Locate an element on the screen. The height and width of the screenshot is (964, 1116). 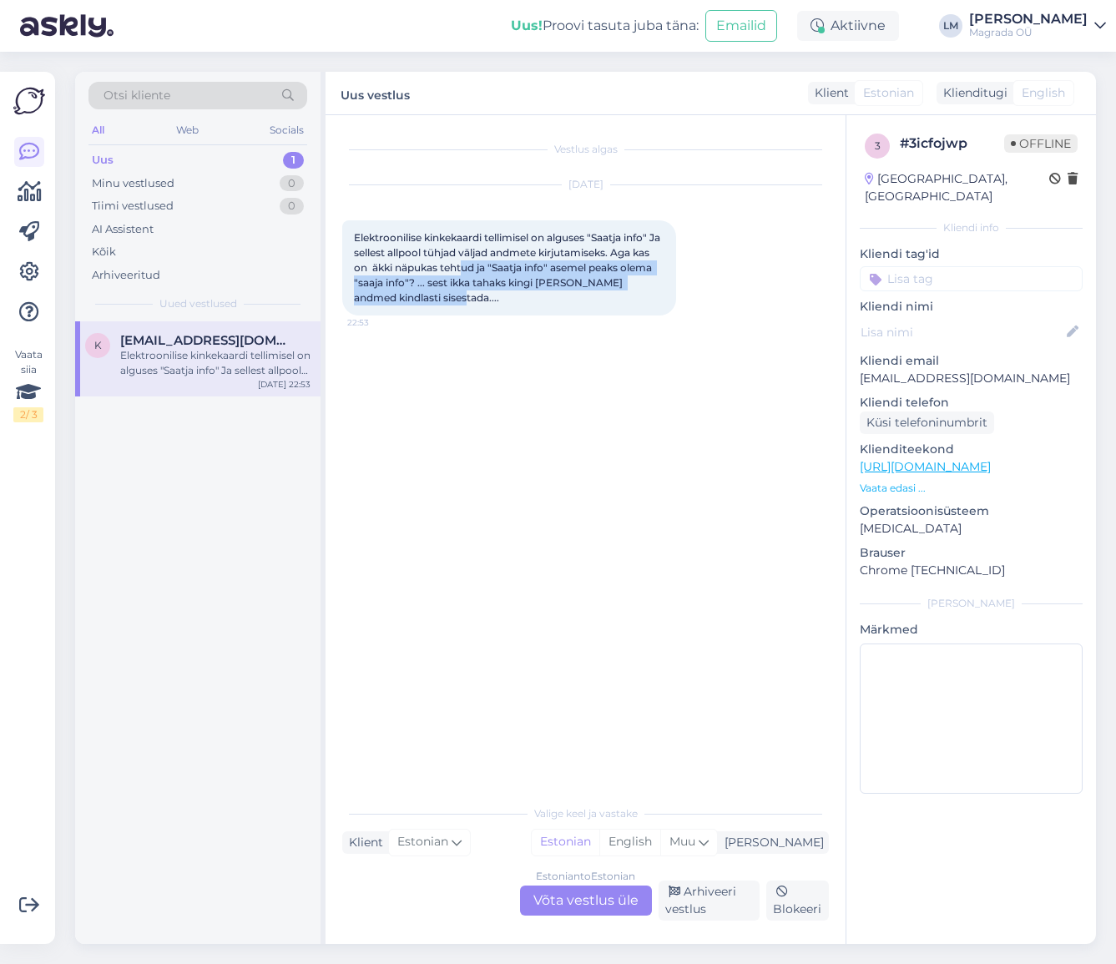
div: Proovi tasuta juba täna: is located at coordinates (604, 26).